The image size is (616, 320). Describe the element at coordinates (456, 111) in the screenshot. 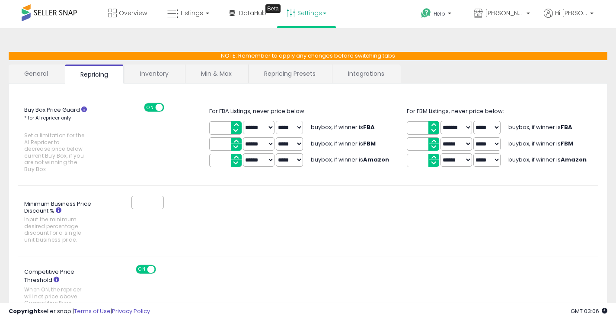

I see `span: For FBM Listings, never price below:` at that location.